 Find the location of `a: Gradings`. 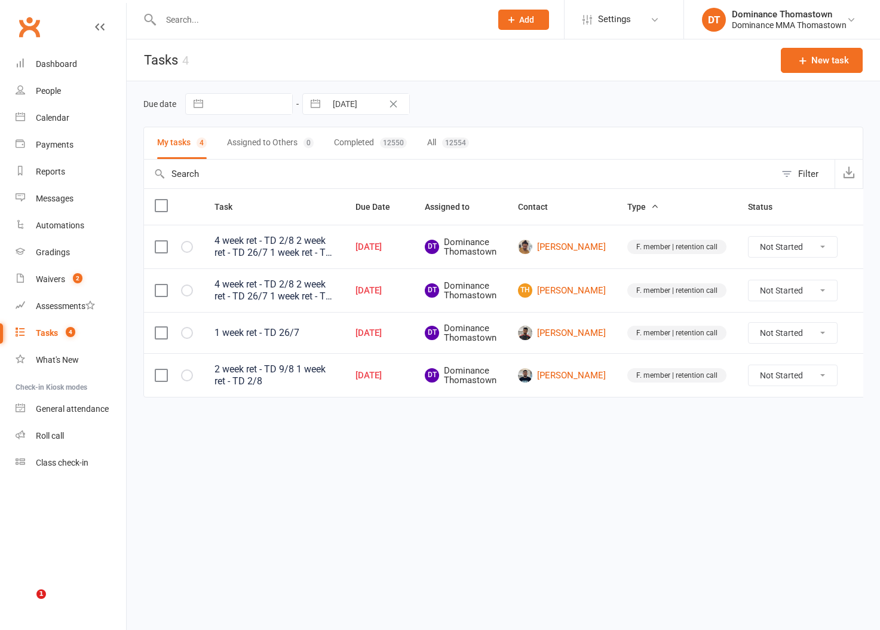

a: Gradings is located at coordinates (70, 252).